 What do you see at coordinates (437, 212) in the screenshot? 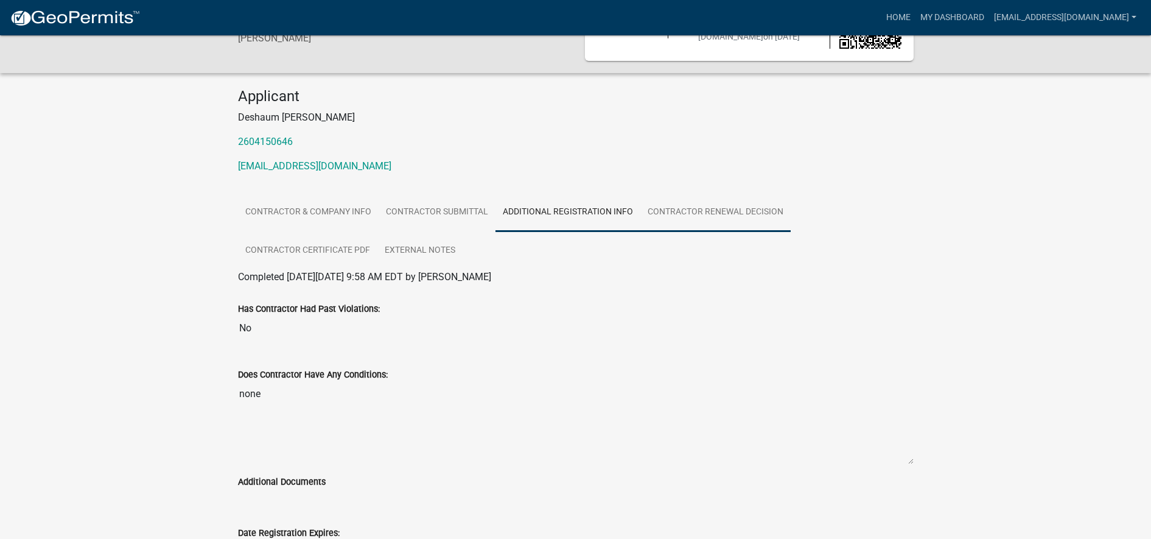
I see `a: Contractor Submittal` at bounding box center [437, 212].